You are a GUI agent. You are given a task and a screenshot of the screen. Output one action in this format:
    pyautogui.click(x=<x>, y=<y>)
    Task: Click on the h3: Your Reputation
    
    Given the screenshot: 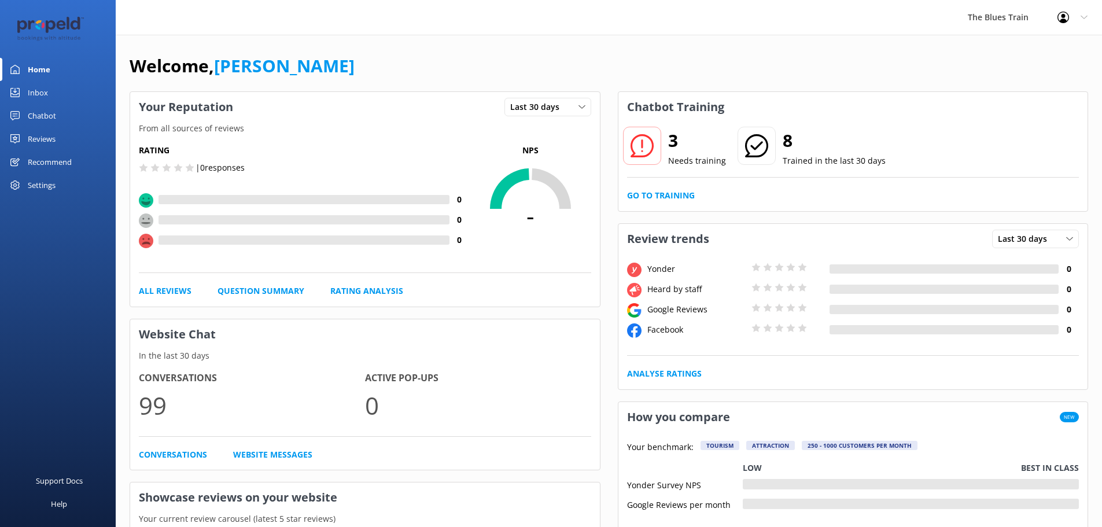 What is the action you would take?
    pyautogui.click(x=186, y=107)
    